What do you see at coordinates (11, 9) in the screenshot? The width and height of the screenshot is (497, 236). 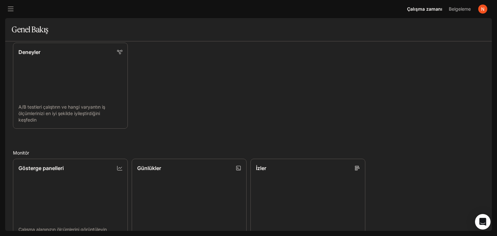 I see `button: open drawer` at bounding box center [11, 9].